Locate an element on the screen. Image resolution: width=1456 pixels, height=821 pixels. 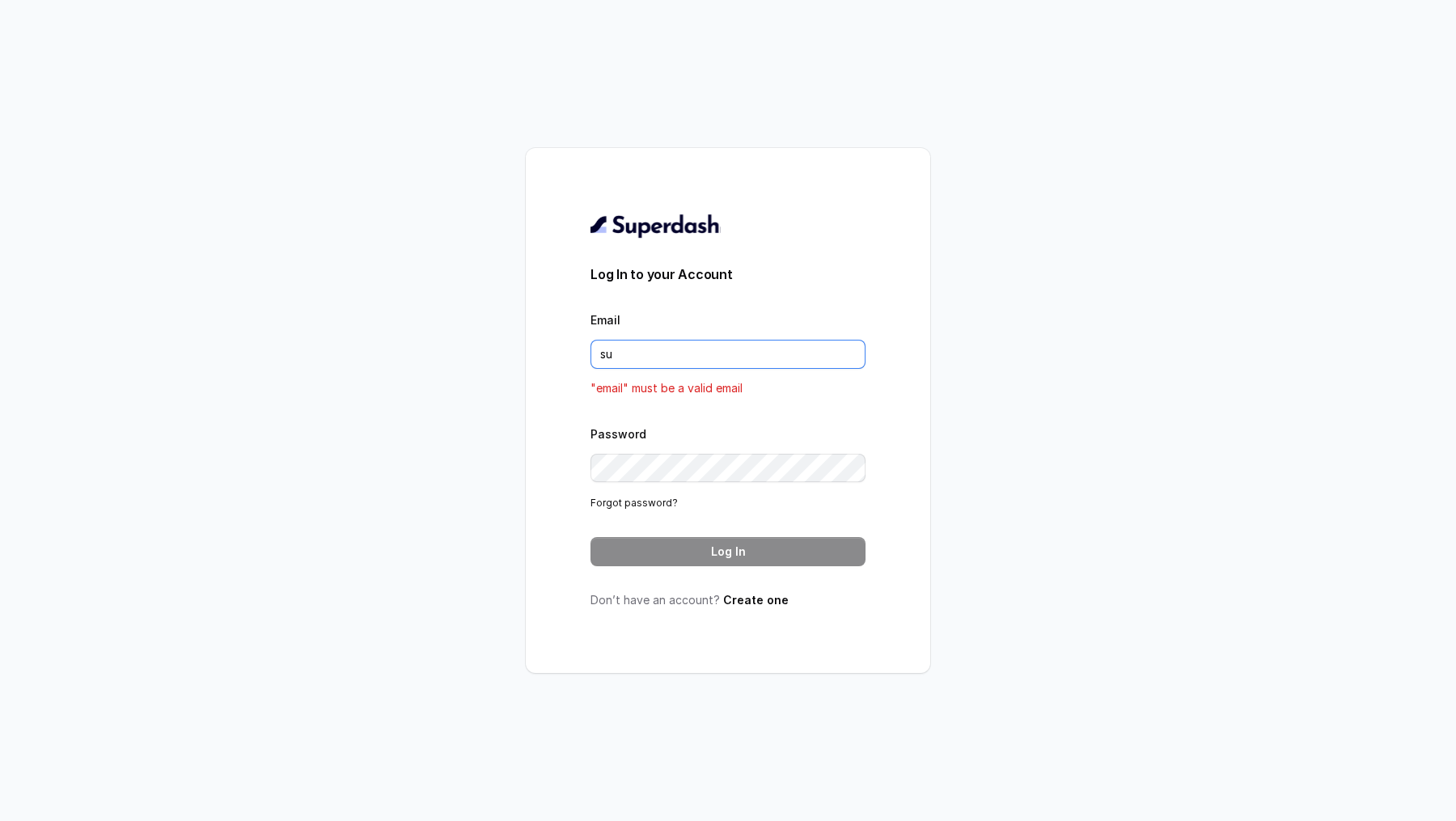
a: Create one is located at coordinates (755, 599).